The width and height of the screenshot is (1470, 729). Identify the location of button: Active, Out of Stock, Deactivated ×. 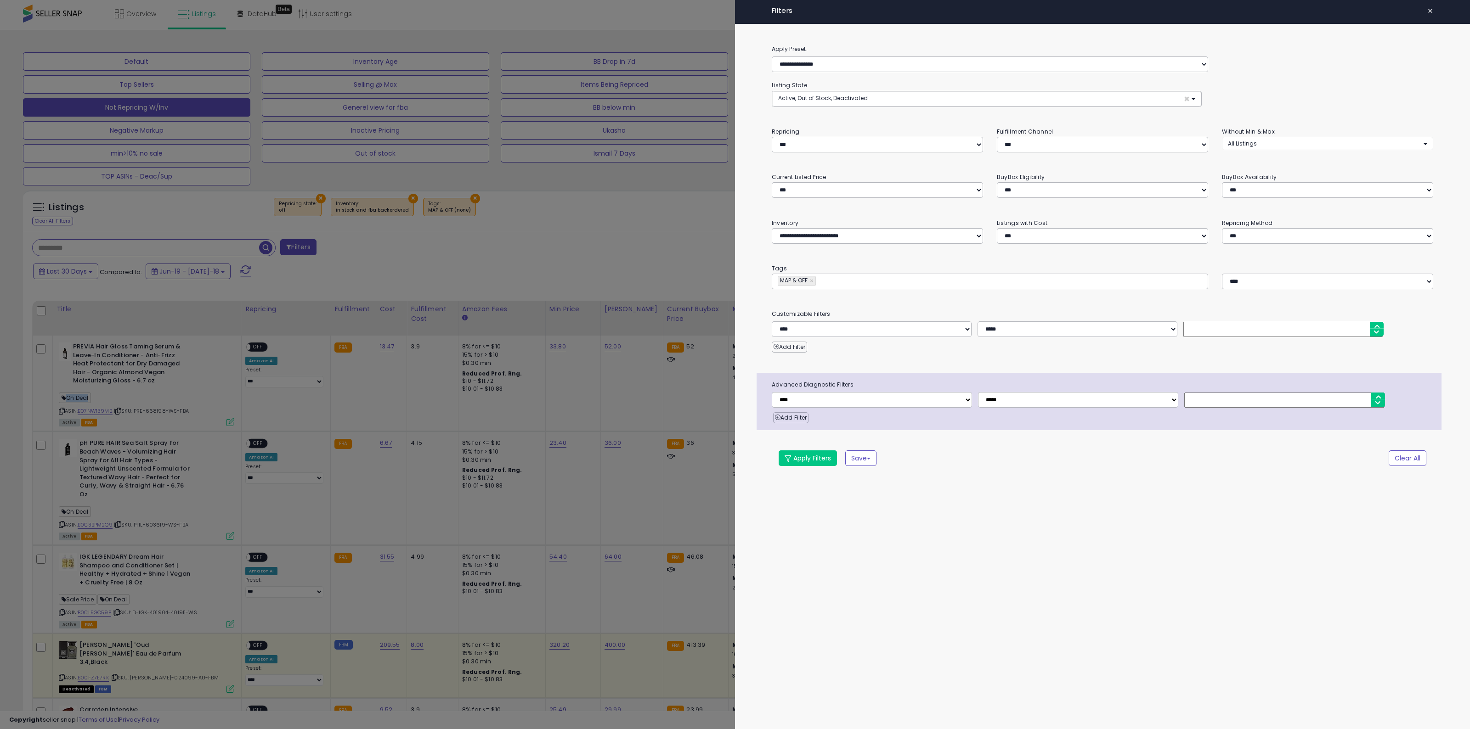
(987, 99).